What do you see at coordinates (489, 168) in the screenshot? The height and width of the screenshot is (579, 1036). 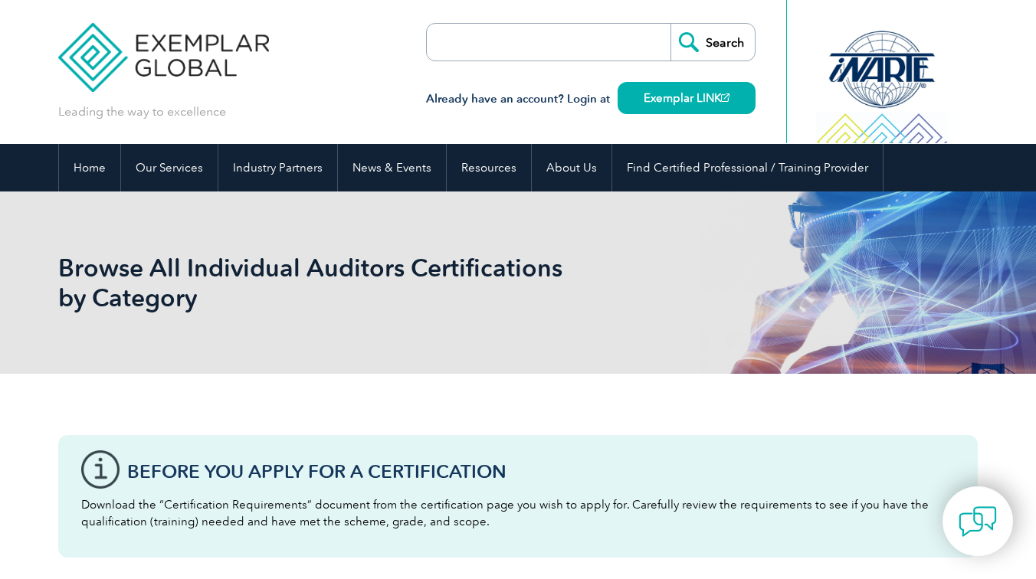 I see `a: Resources` at bounding box center [489, 168].